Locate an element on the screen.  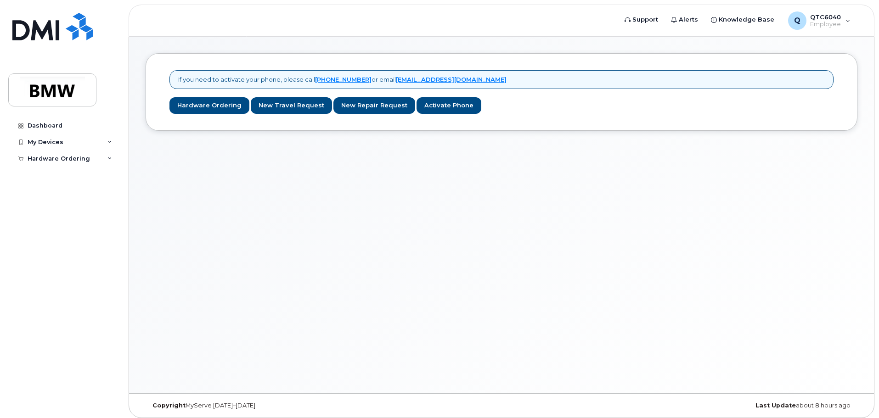
p: If you need to activate your phone, please call or email is located at coordinates (342, 79).